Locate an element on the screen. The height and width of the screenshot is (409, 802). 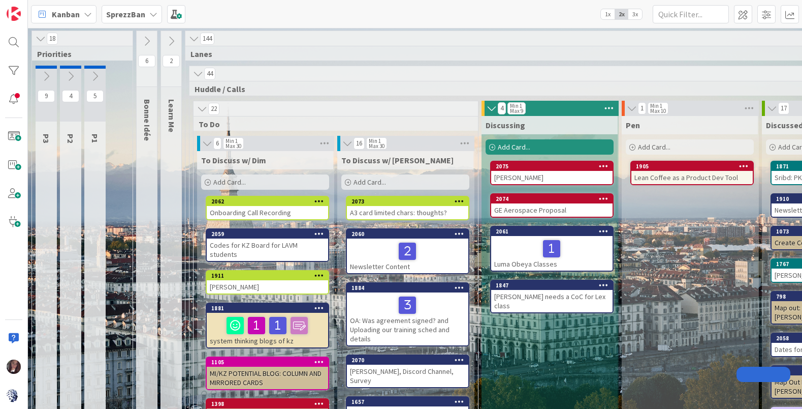
div: 1884 is located at coordinates (410, 288).